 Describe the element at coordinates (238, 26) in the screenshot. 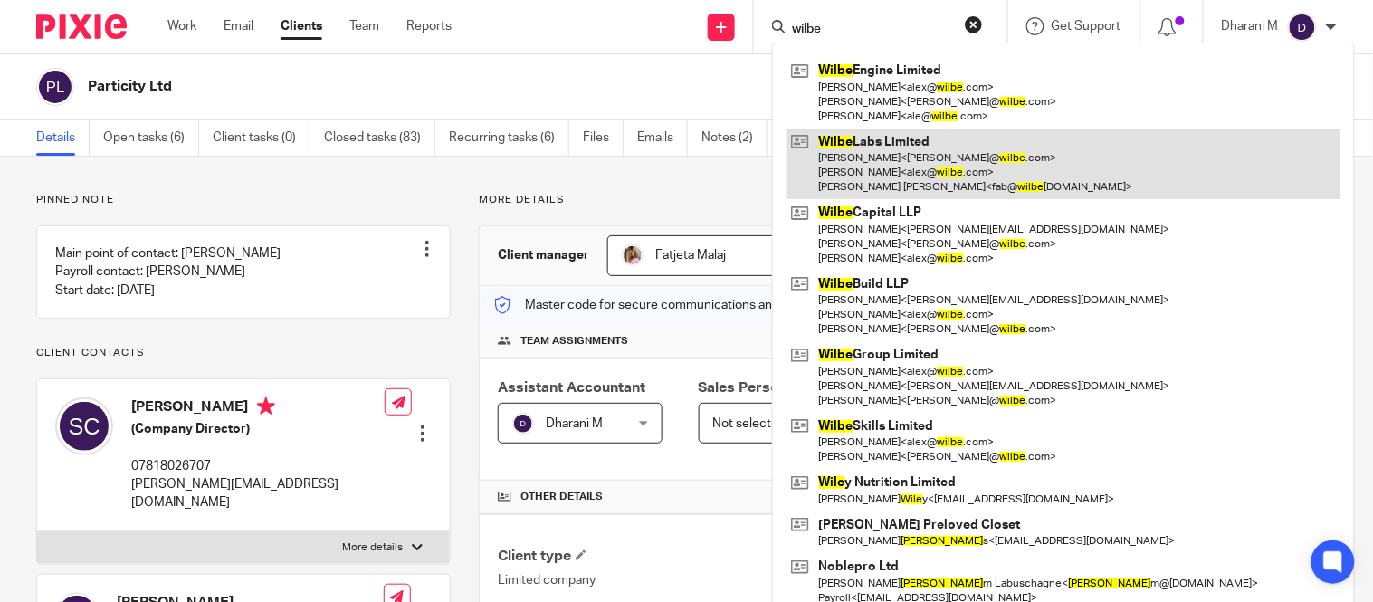

I see `a: Email` at that location.